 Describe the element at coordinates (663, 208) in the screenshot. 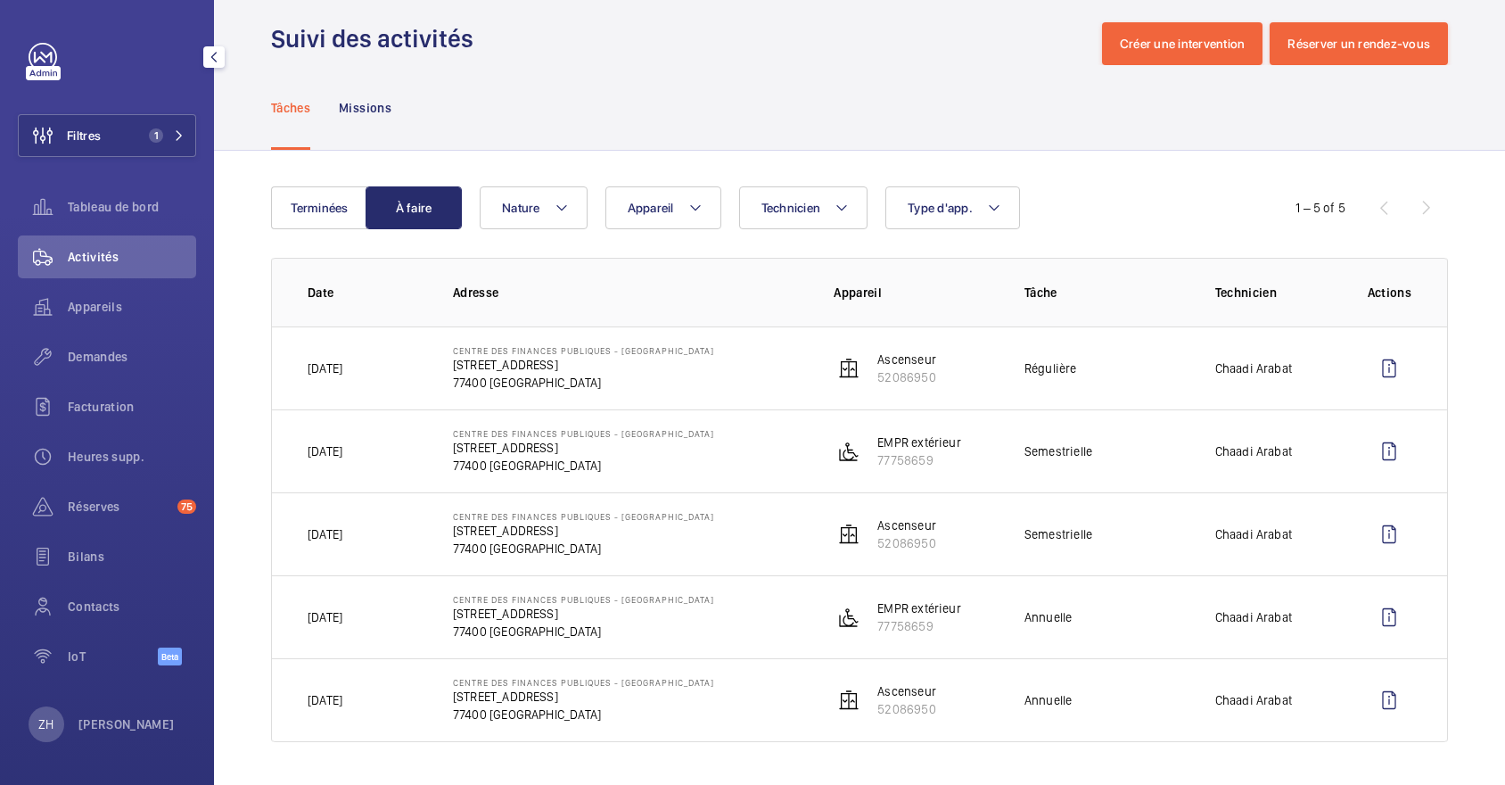

I see `button: Appareil` at that location.